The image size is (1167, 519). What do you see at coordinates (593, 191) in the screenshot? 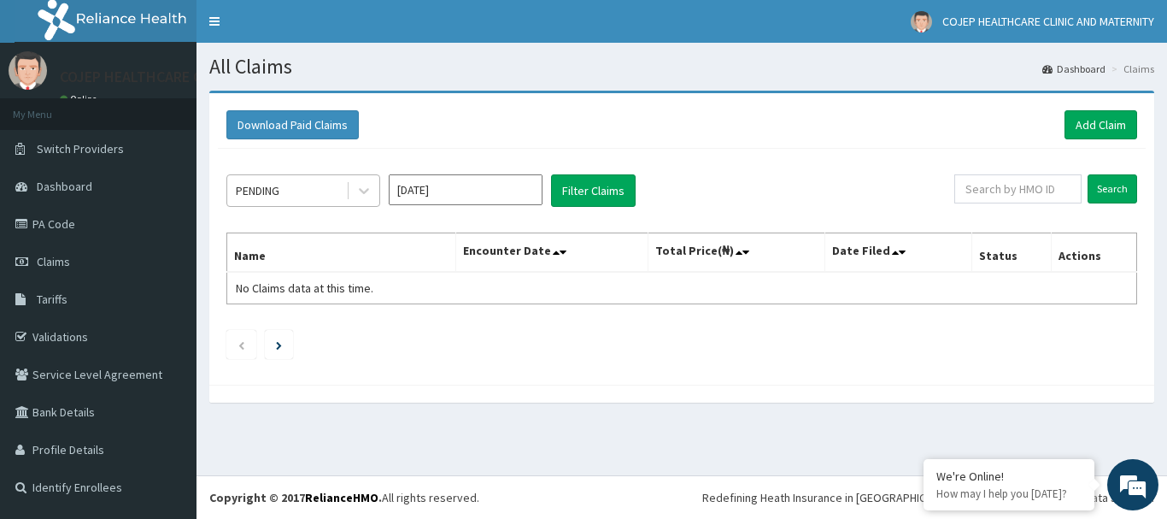
I see `button: Filter Claims` at bounding box center [593, 191].